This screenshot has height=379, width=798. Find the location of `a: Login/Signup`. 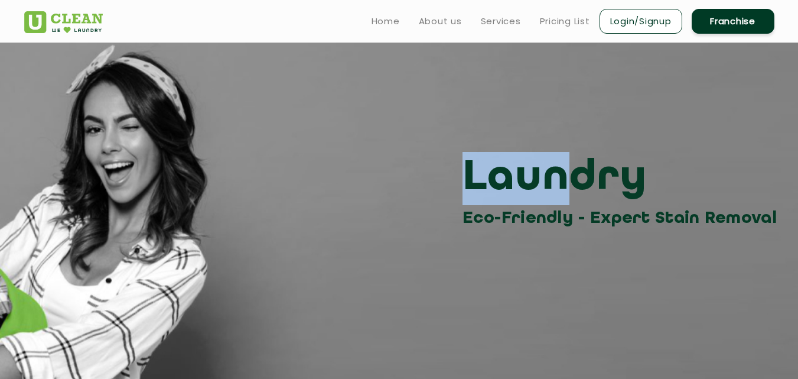

a: Login/Signup is located at coordinates (641, 21).